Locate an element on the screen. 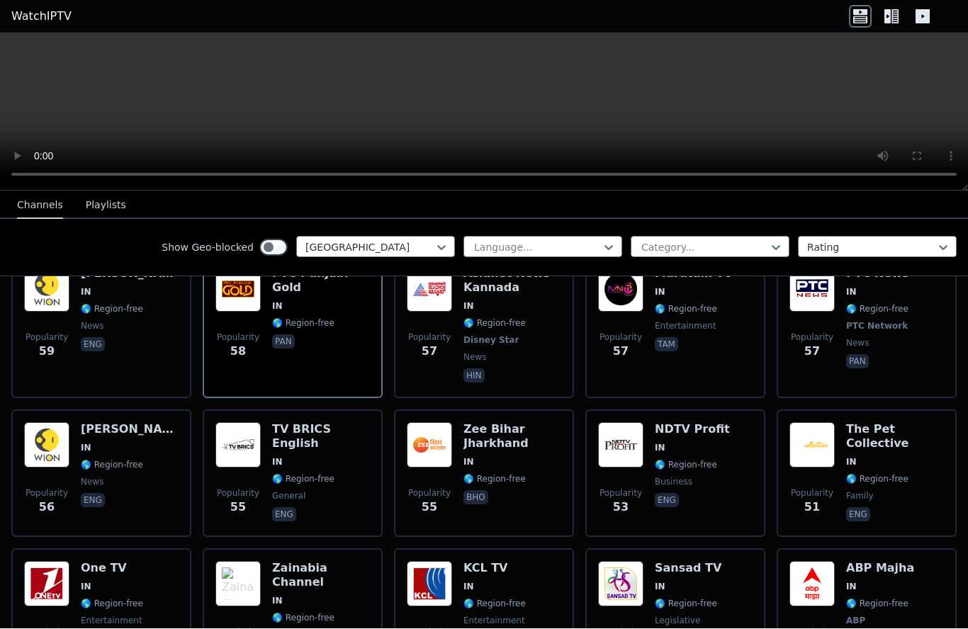 This screenshot has height=629, width=968. a: WatchIPTV is located at coordinates (41, 17).